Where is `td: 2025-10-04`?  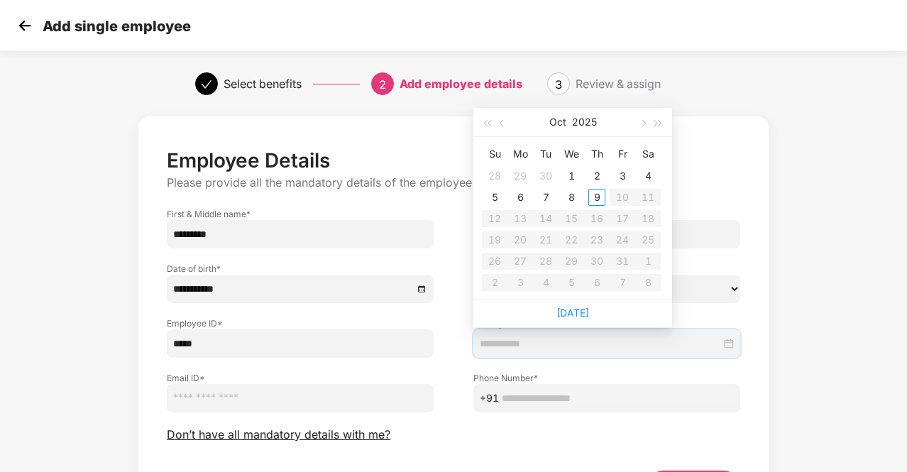
td: 2025-10-04 is located at coordinates (648, 176).